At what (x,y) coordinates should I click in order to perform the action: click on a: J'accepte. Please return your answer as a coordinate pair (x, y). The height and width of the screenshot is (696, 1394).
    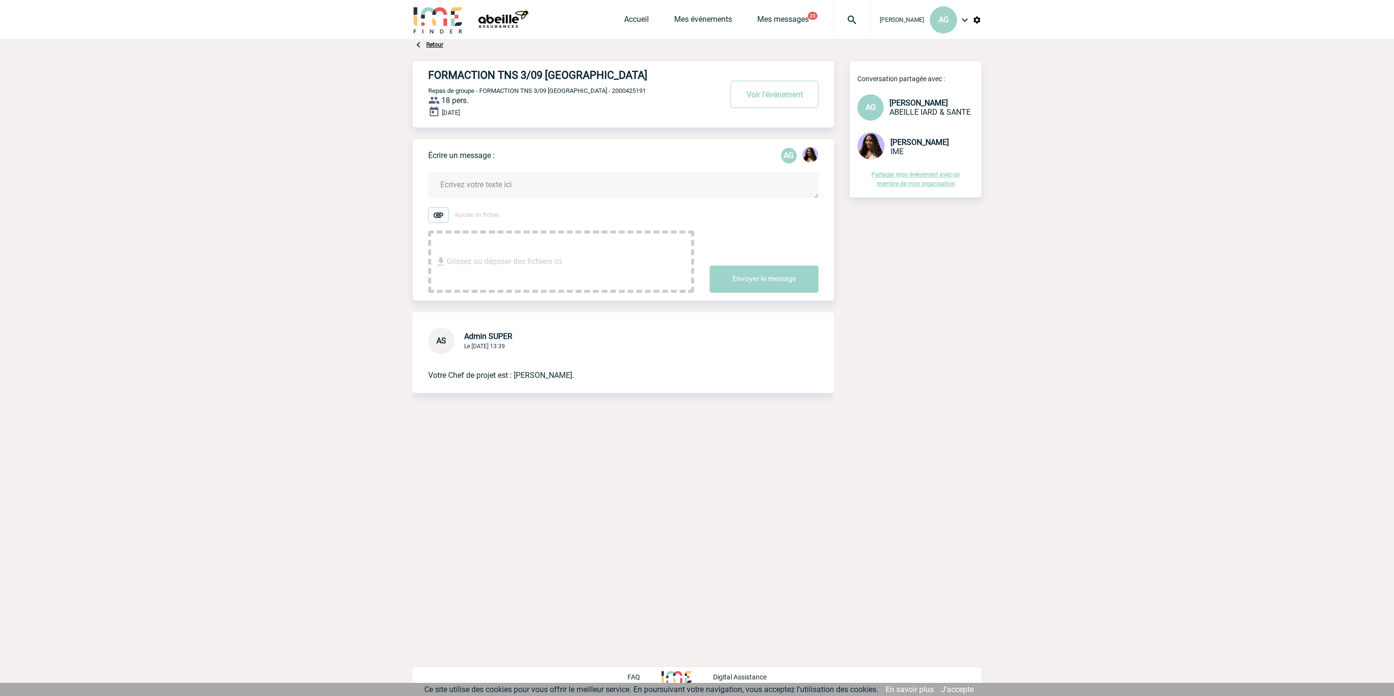
    Looking at the image, I should click on (957, 689).